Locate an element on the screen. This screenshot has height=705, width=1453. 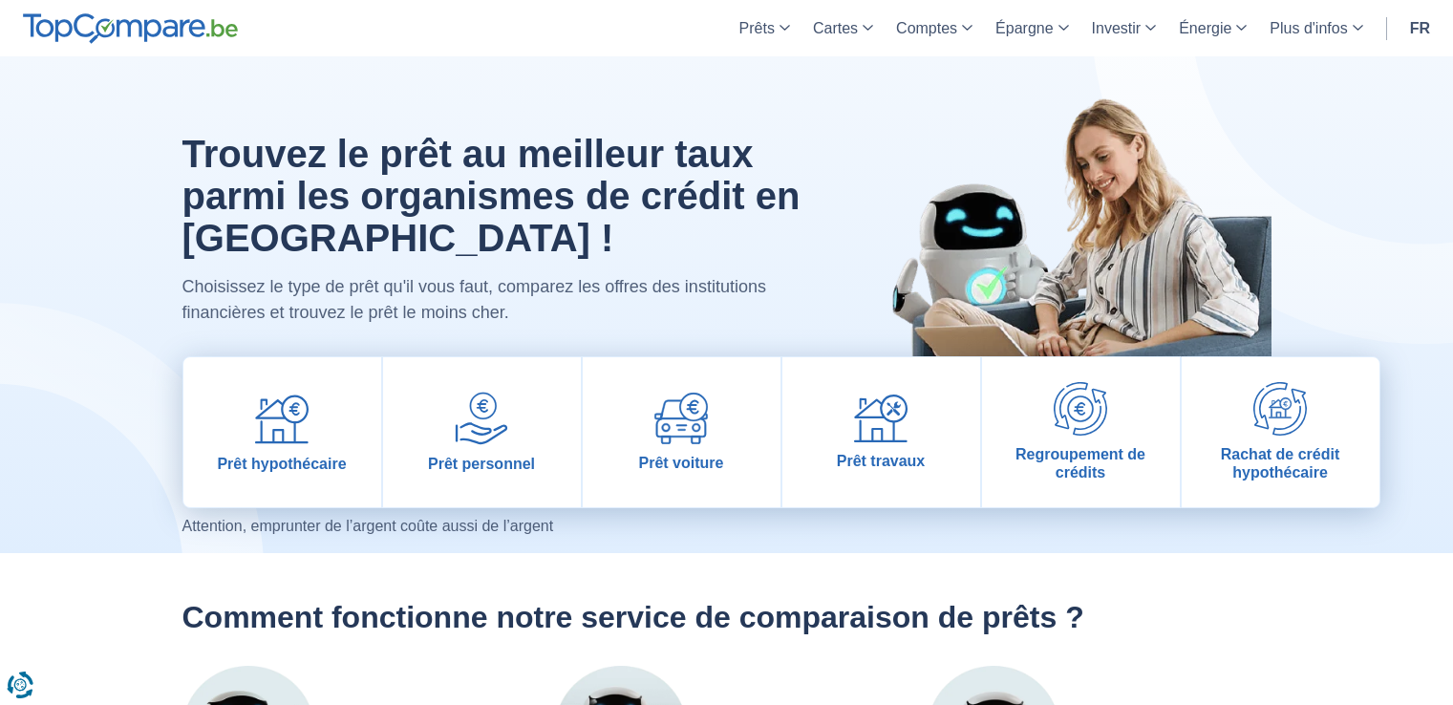
img: Prêt personnel is located at coordinates (482, 418).